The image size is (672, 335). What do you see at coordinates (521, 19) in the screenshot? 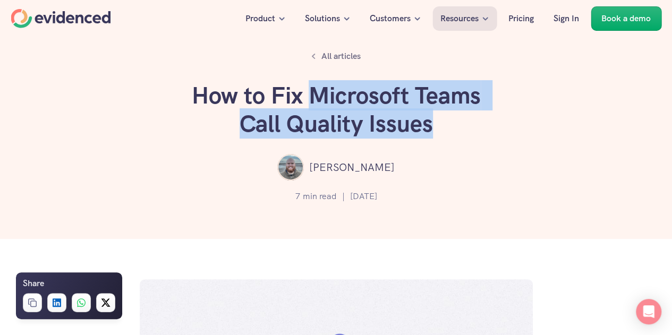
I see `a: Pricing` at bounding box center [521, 19].